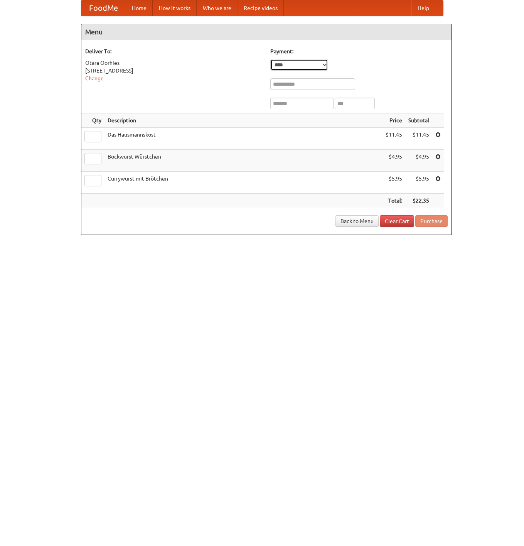 The image size is (524, 546). What do you see at coordinates (103, 8) in the screenshot?
I see `a: FoodMe` at bounding box center [103, 8].